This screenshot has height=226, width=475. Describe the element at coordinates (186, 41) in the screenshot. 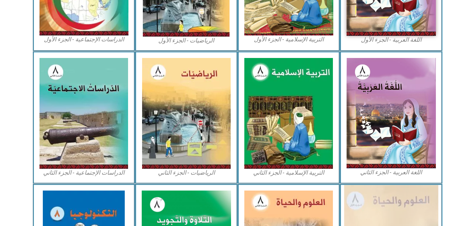

I see `figcaption: الرياضيات - الجزء الأول​` at that location.